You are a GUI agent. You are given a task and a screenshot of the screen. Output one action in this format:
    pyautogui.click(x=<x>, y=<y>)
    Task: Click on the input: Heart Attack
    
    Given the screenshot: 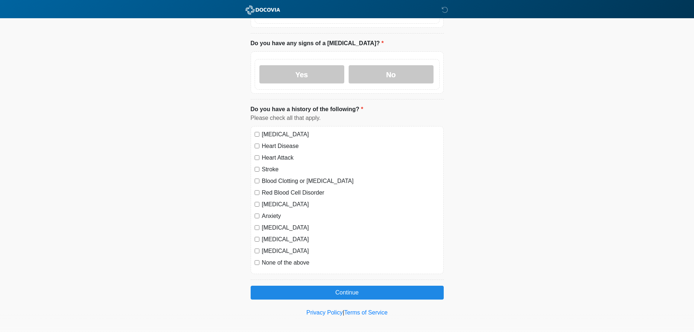 What is the action you would take?
    pyautogui.click(x=257, y=157)
    